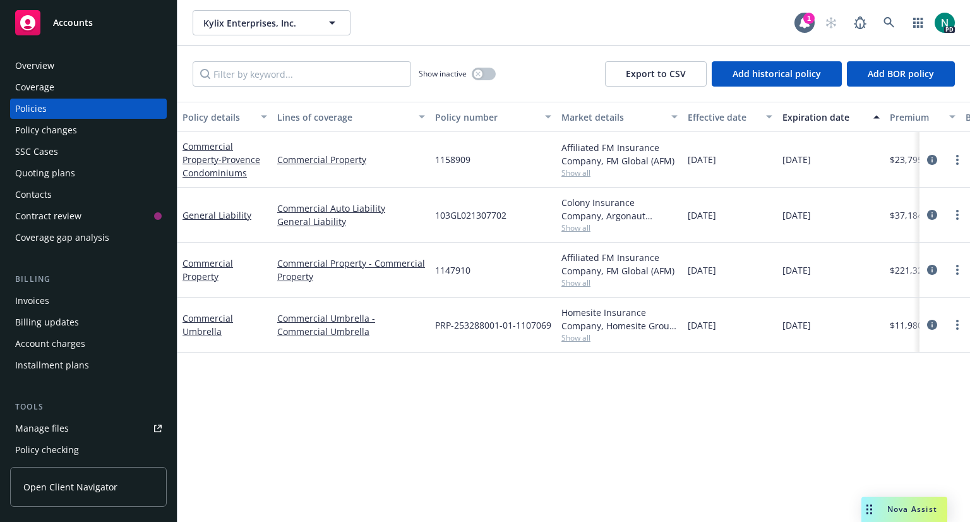 This screenshot has width=970, height=522. What do you see at coordinates (88, 238) in the screenshot?
I see `a: Coverage gap analysis` at bounding box center [88, 238].